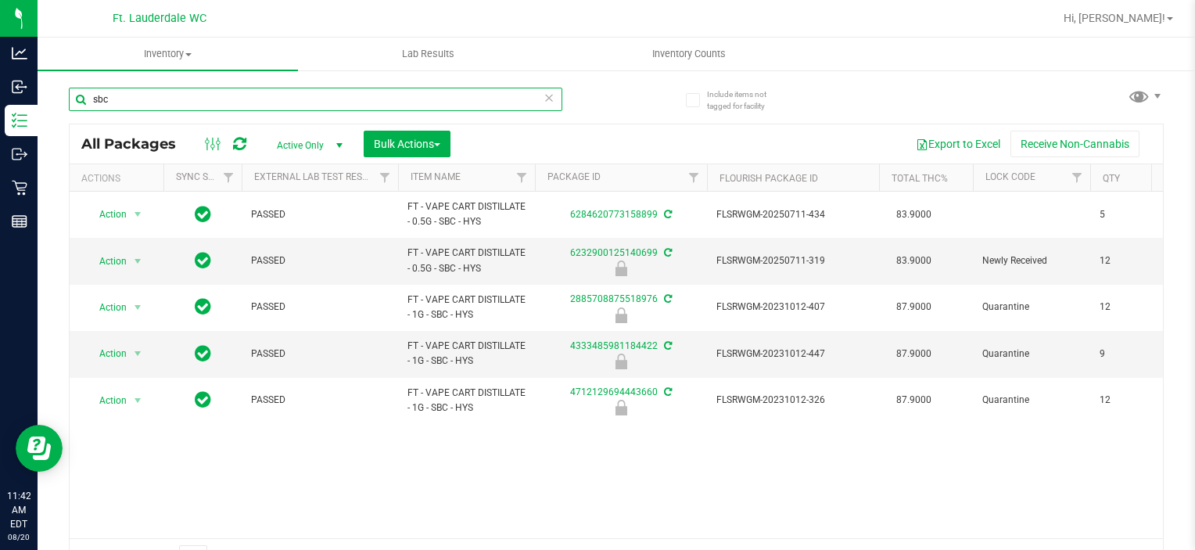 Image resolution: width=1195 pixels, height=550 pixels. I want to click on span: Clear, so click(549, 98).